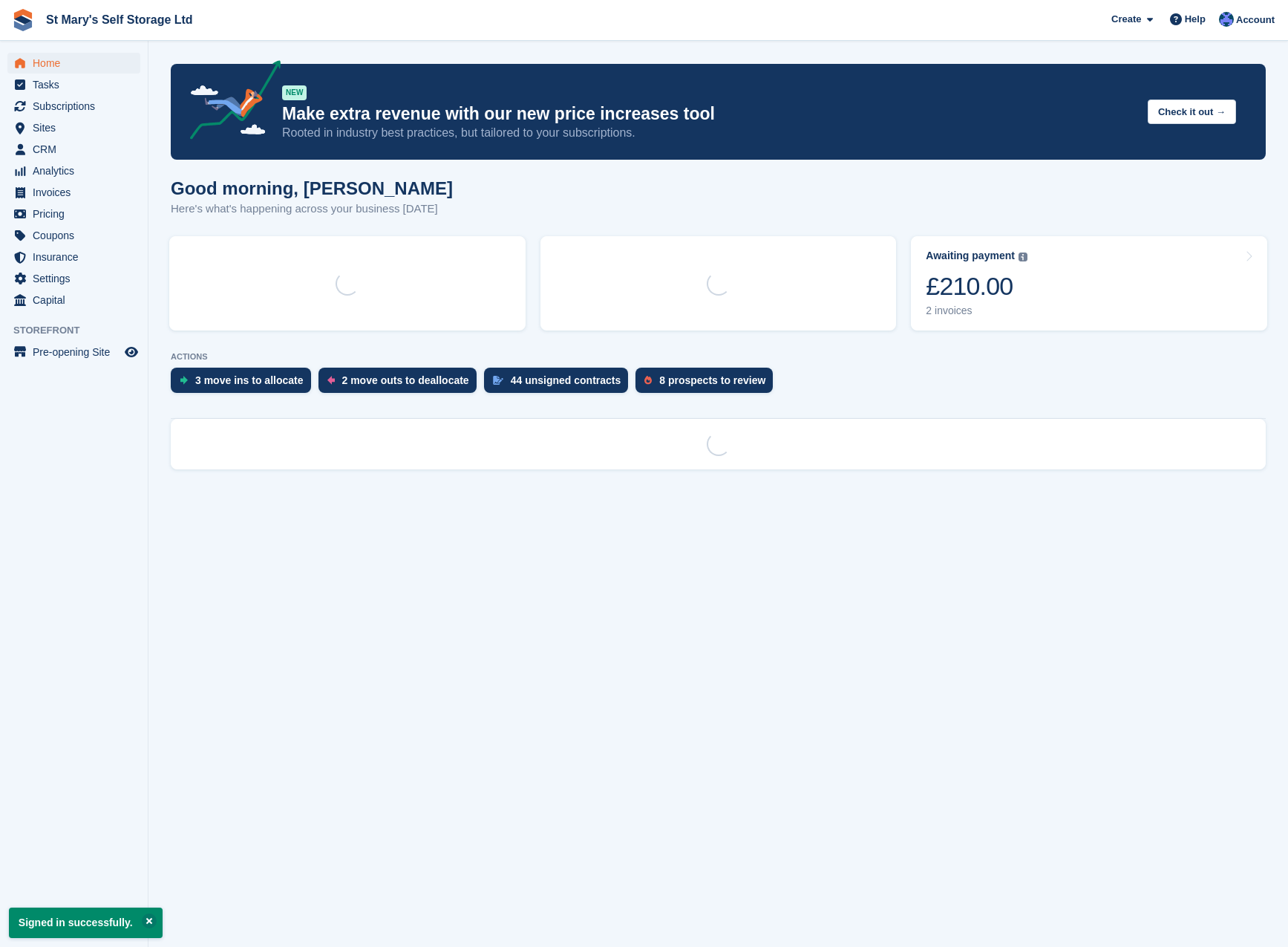 This screenshot has height=947, width=1288. What do you see at coordinates (77, 171) in the screenshot?
I see `span: Analytics` at bounding box center [77, 171].